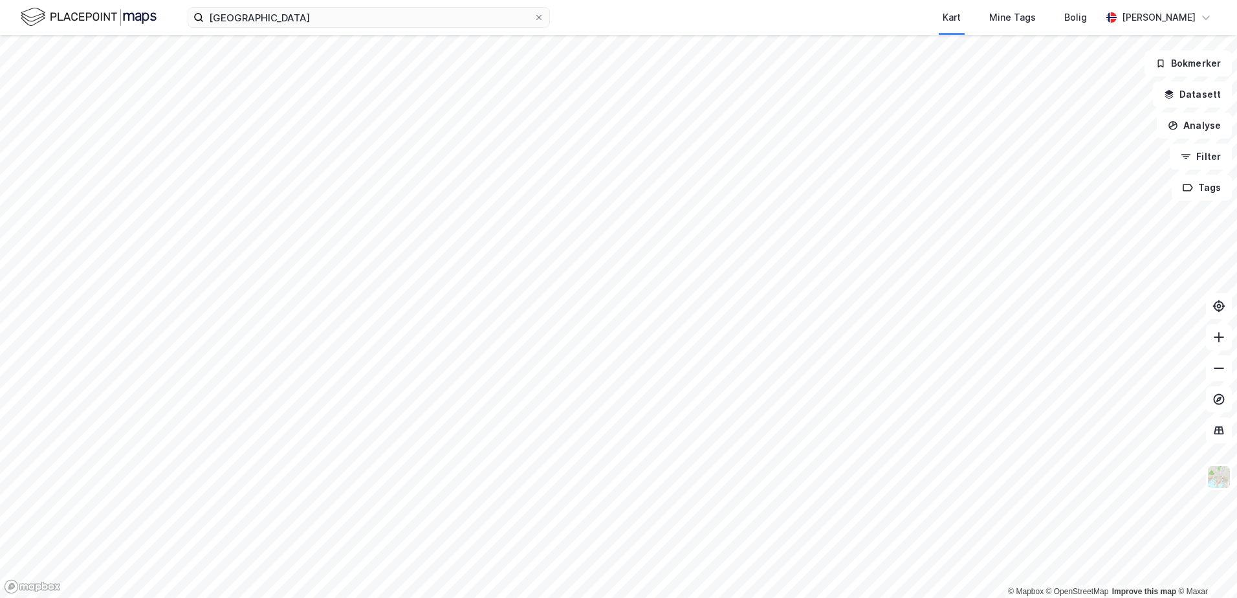 The width and height of the screenshot is (1237, 598). I want to click on a: Mapbox homepage, so click(32, 586).